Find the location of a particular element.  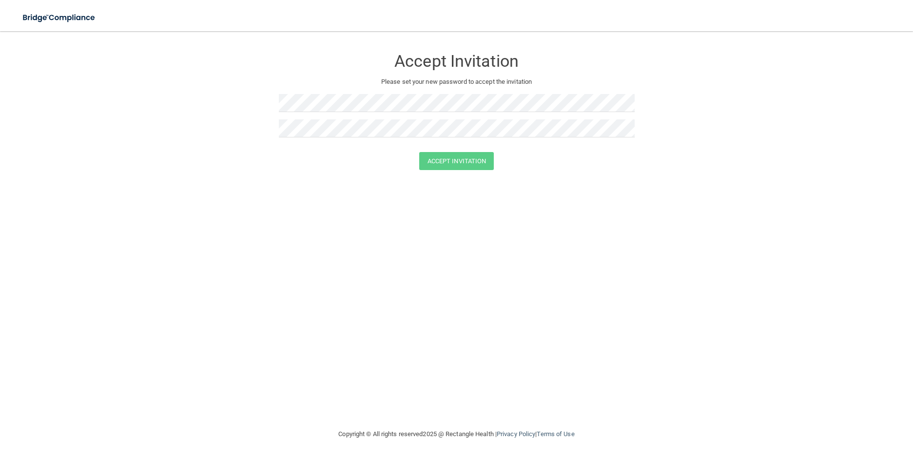

button: Accept Invitation is located at coordinates (457, 161).